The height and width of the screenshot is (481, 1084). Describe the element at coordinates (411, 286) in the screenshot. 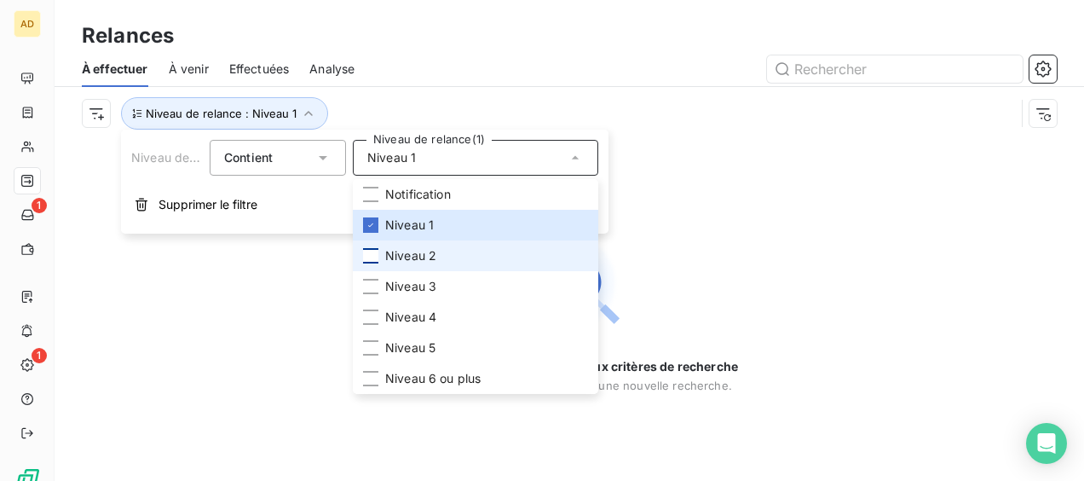

I see `span: Niveau 3` at that location.